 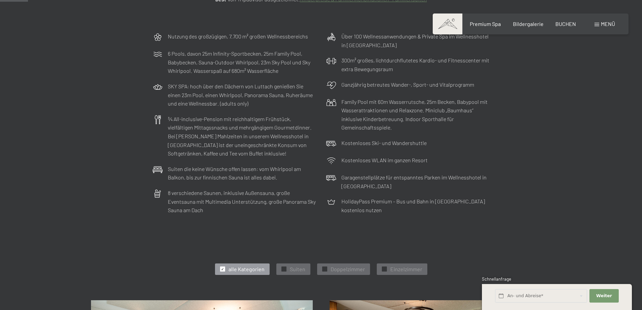 I want to click on span: Premium Spa, so click(x=485, y=24).